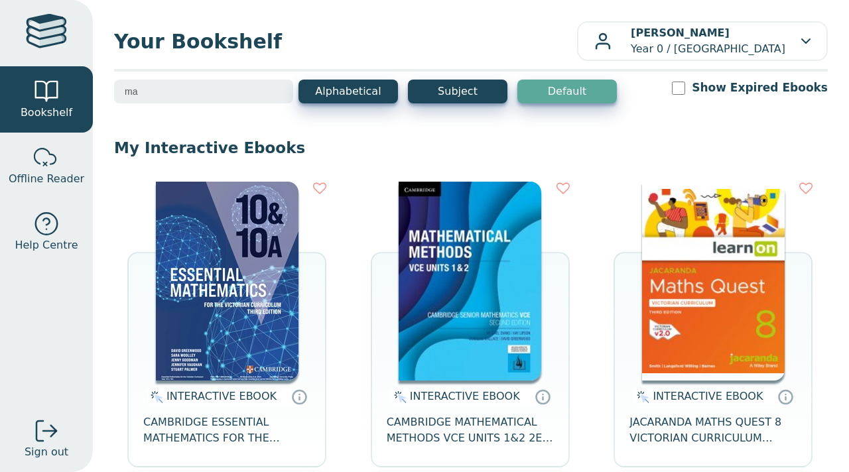 This screenshot has width=849, height=472. What do you see at coordinates (227, 430) in the screenshot?
I see `span: CAMBRIDGE ESSENTIAL MATHEMATICS FOR THE VICTORIAN CURRICULUM YEAR 10&10A 3E ONLINE TEACHING SUITE` at bounding box center [227, 430].